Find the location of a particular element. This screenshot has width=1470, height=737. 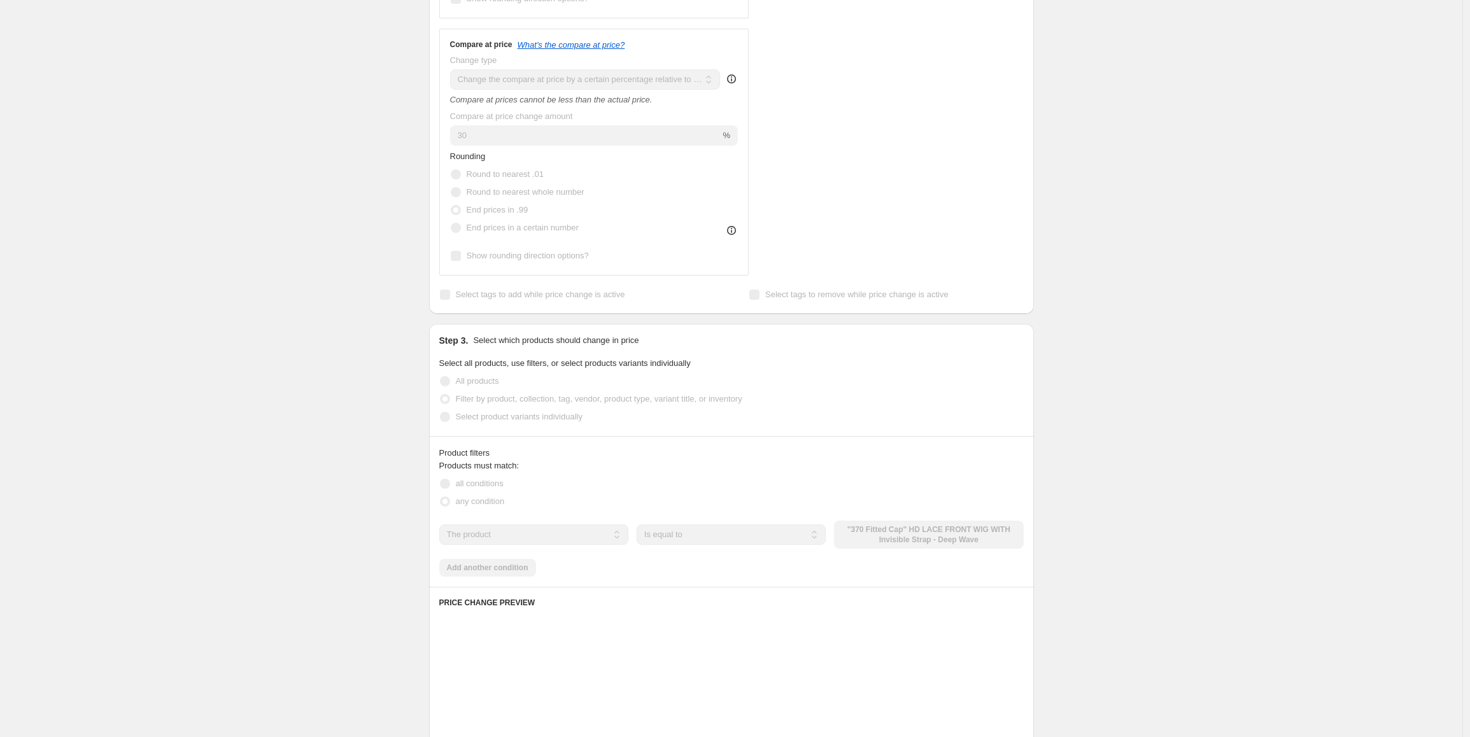

i: Compare at prices cannot be less than the actual price. is located at coordinates (551, 99).